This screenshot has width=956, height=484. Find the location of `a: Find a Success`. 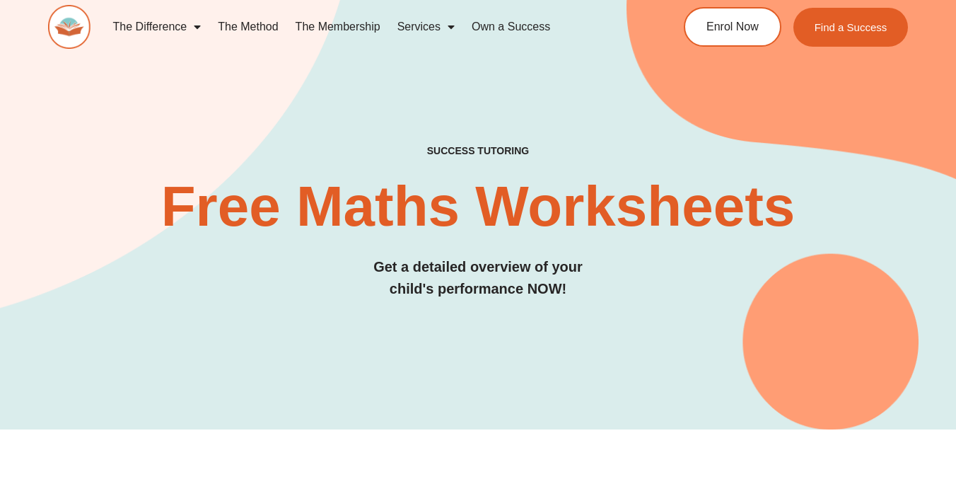

a: Find a Success is located at coordinates (851, 27).